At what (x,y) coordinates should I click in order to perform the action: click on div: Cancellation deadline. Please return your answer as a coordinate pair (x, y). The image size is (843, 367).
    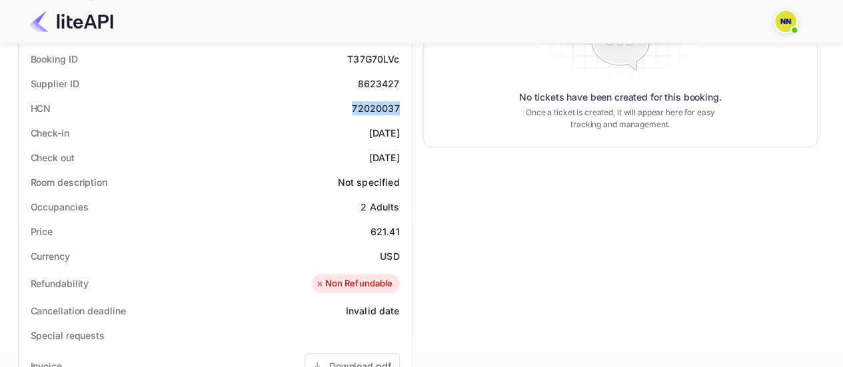
    Looking at the image, I should click on (78, 311).